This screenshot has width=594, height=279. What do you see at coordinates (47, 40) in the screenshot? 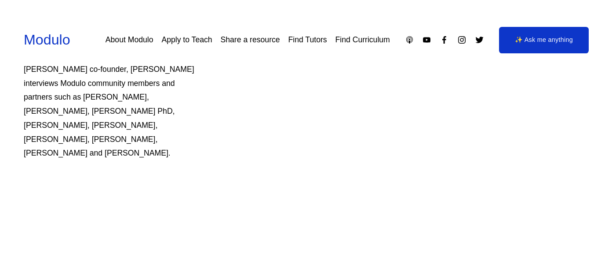
I see `a: Modulo` at bounding box center [47, 40].